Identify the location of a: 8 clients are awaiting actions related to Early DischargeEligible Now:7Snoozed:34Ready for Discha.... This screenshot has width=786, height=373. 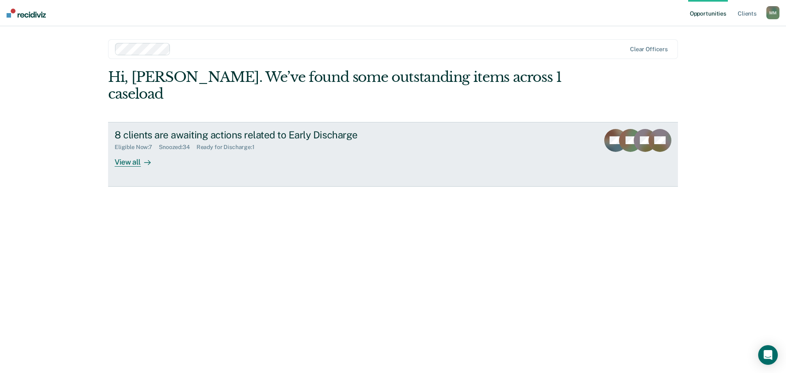
(393, 154).